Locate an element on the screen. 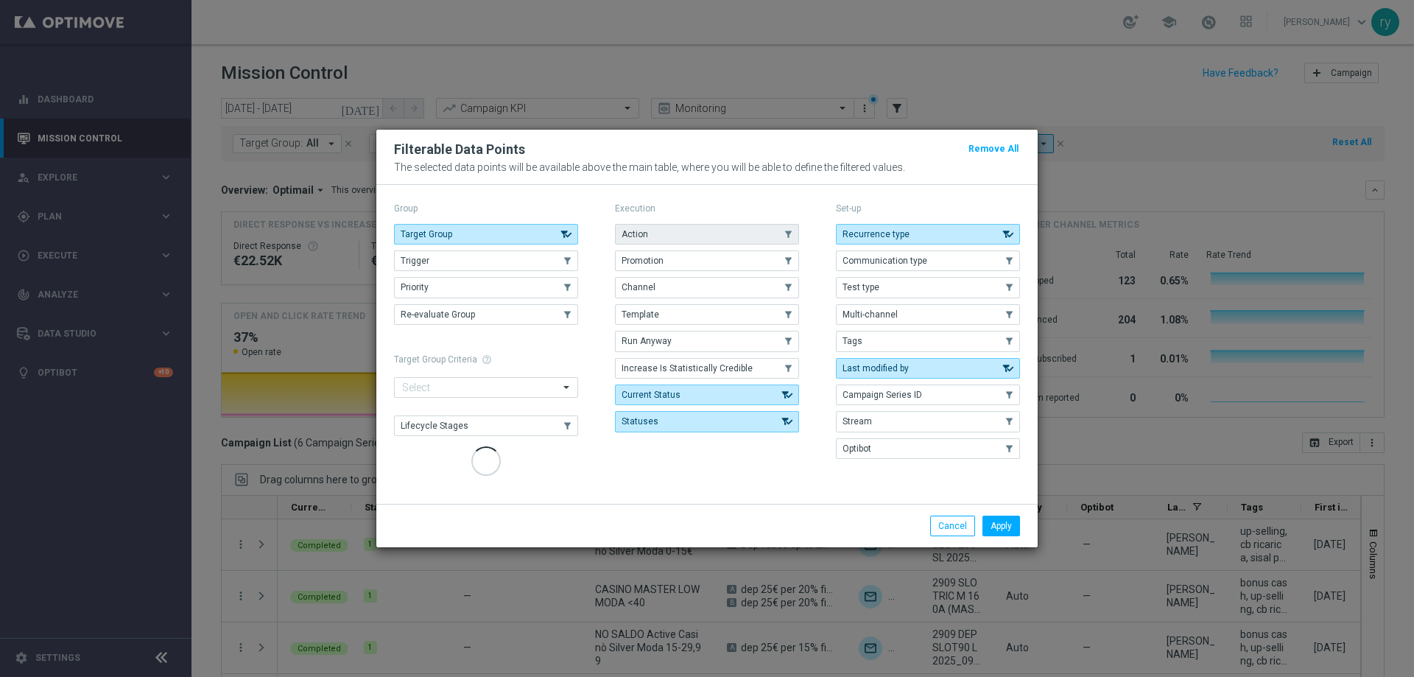 This screenshot has height=677, width=1414. button: Current Status is located at coordinates (707, 395).